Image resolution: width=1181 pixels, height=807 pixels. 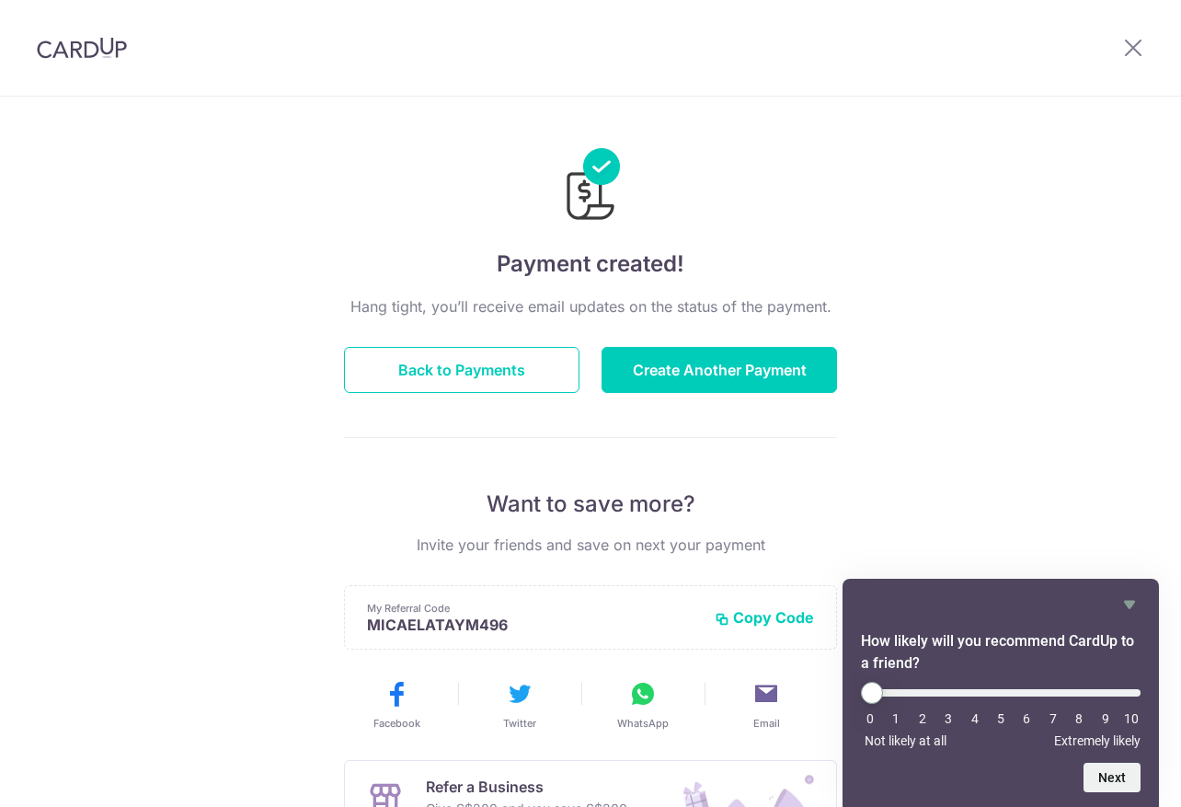 What do you see at coordinates (766, 723) in the screenshot?
I see `span: Email` at bounding box center [766, 723].